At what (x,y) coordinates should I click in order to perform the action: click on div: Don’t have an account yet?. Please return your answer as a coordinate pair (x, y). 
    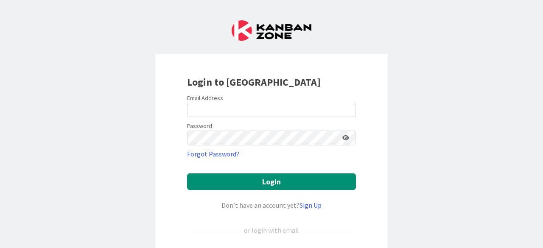
    Looking at the image, I should click on (272, 205).